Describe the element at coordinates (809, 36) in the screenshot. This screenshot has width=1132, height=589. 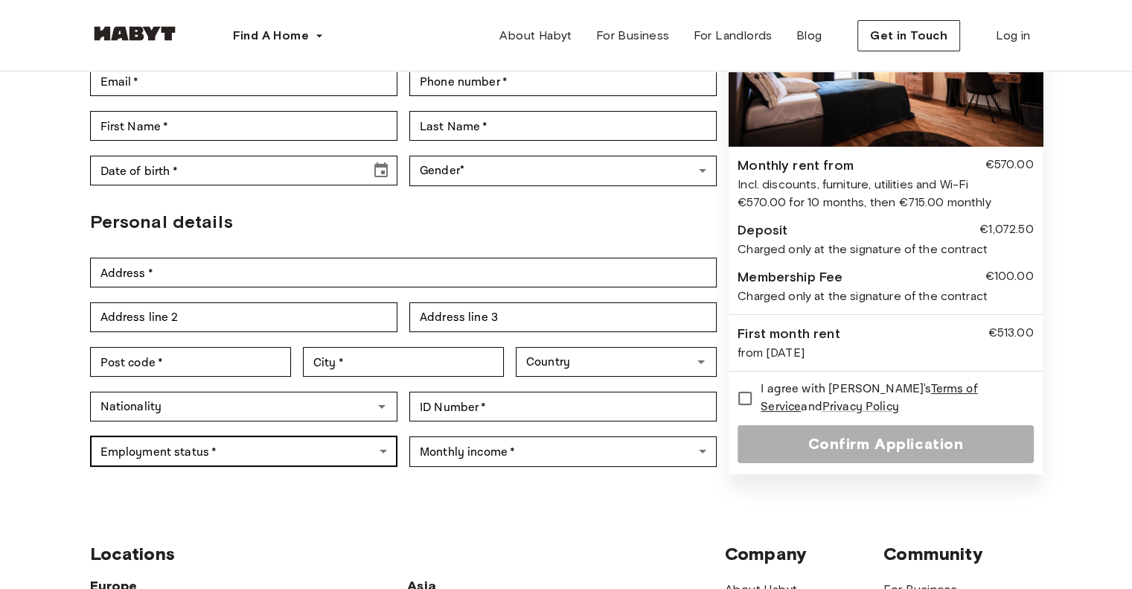
I see `a: Blog` at that location.